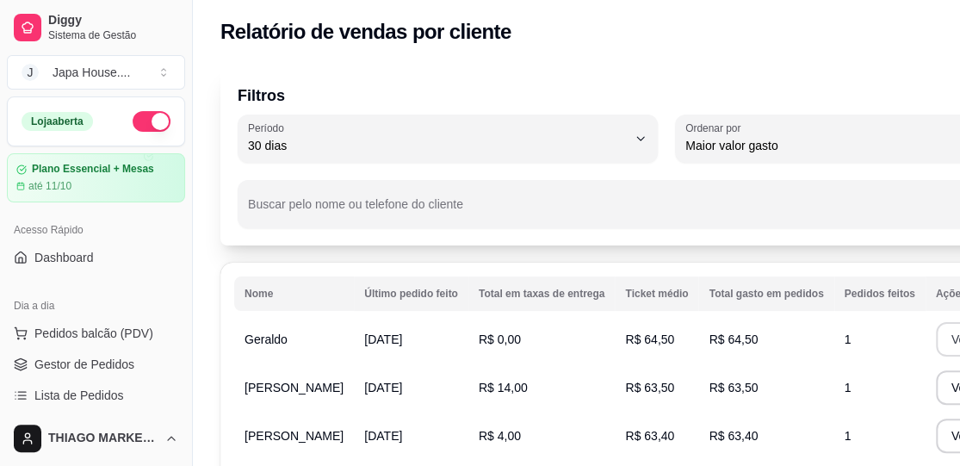 Image resolution: width=960 pixels, height=466 pixels. I want to click on span: Lista de Pedidos, so click(79, 395).